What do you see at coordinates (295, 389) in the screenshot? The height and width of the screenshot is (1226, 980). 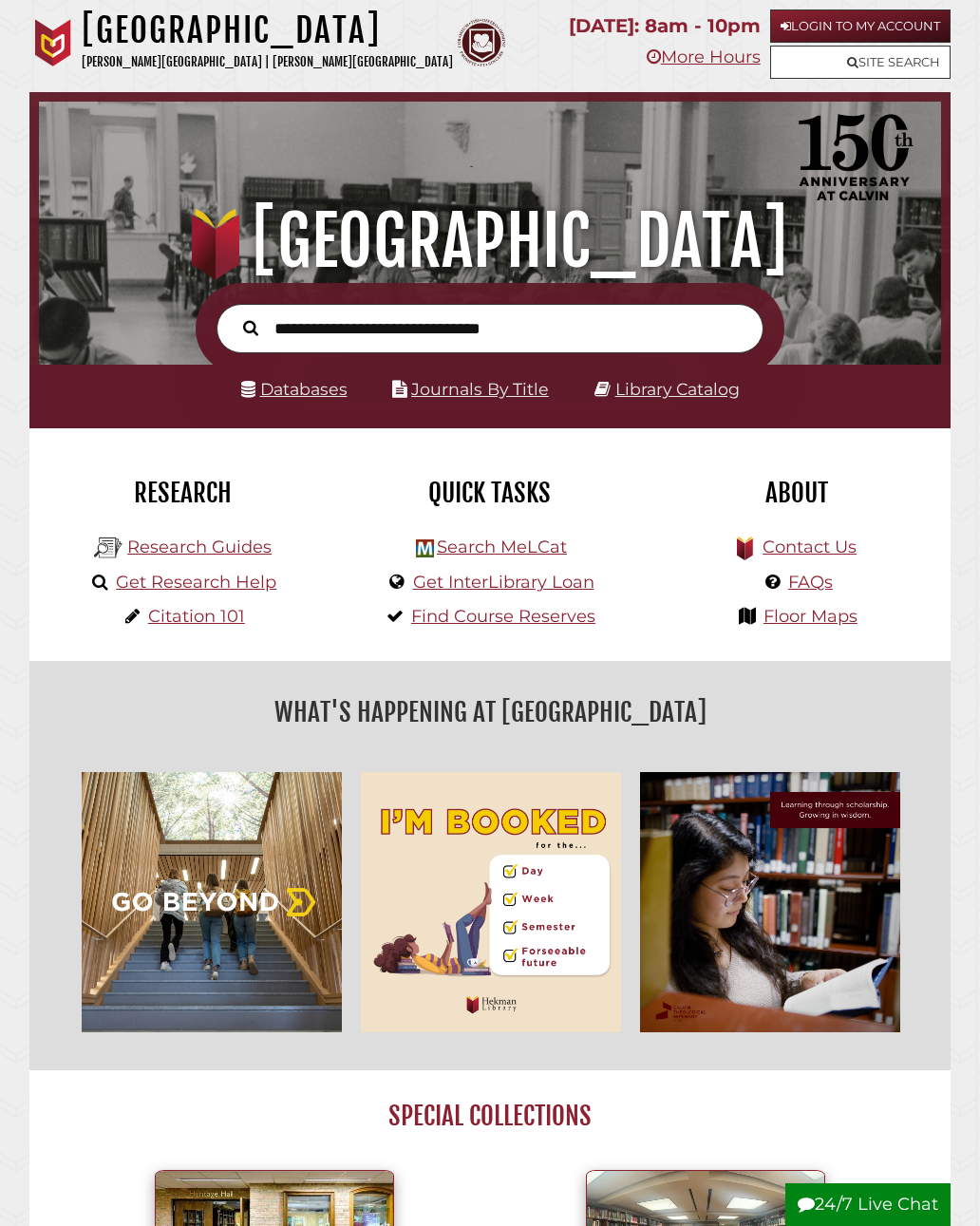 I see `a: Databases` at bounding box center [295, 389].